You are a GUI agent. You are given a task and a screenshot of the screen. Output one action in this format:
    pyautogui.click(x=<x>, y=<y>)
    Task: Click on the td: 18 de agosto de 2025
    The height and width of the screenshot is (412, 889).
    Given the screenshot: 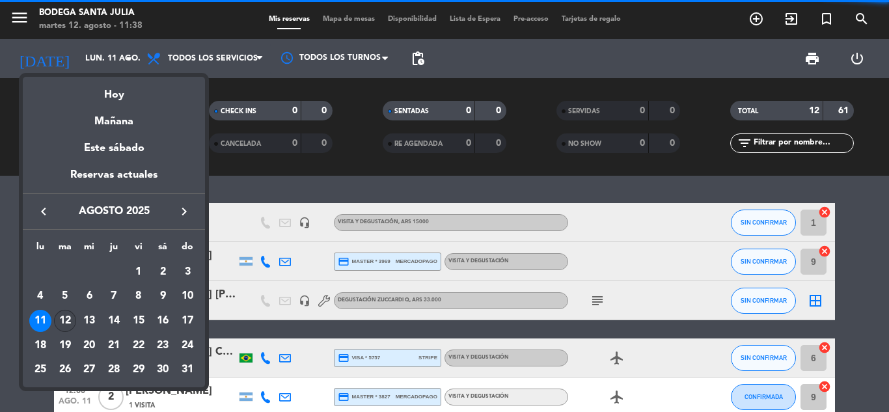 What is the action you would take?
    pyautogui.click(x=40, y=346)
    